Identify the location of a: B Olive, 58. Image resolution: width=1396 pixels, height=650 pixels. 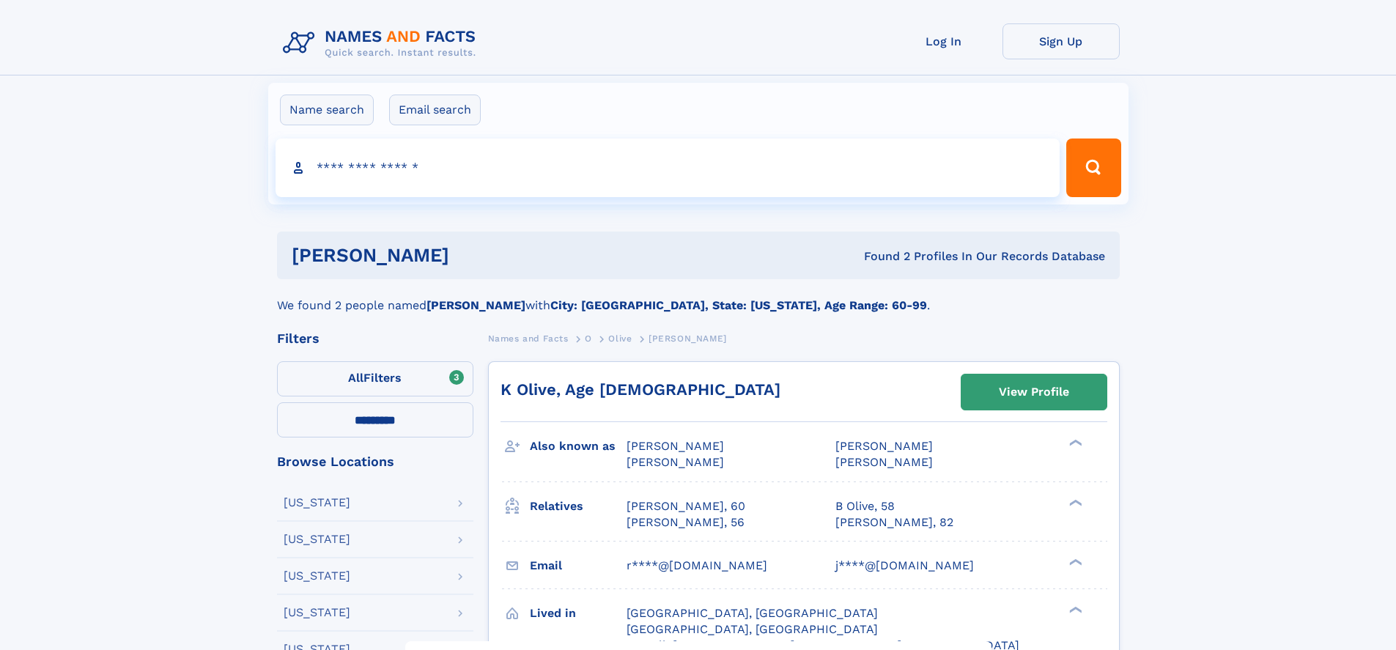
(865, 506).